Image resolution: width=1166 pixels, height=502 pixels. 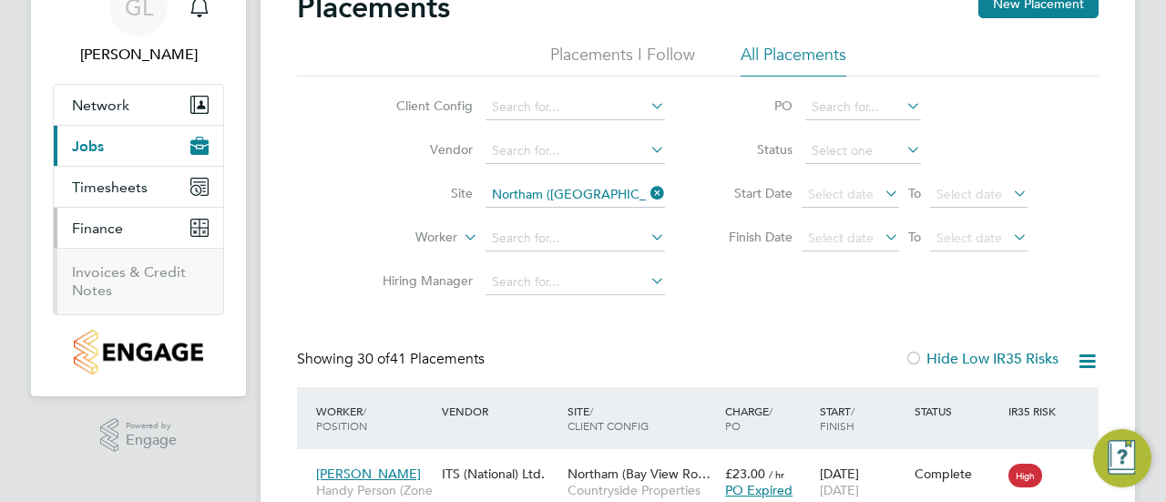 What do you see at coordinates (138, 105) in the screenshot?
I see `button: Network` at bounding box center [138, 105].